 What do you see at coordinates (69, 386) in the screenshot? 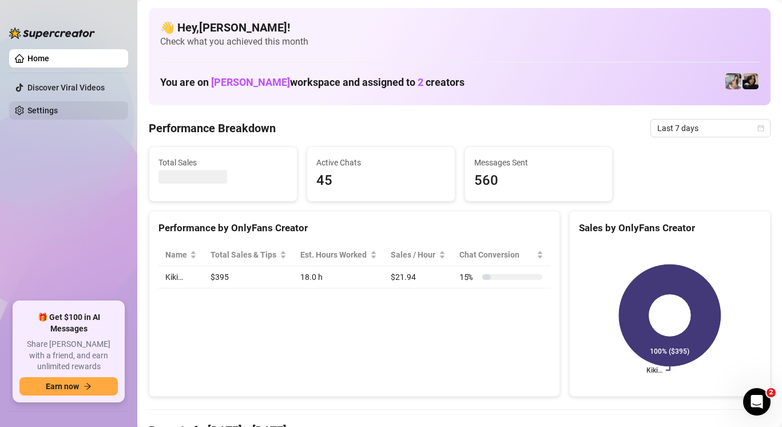
I see `button: Earn nowarrow-right` at bounding box center [69, 386].